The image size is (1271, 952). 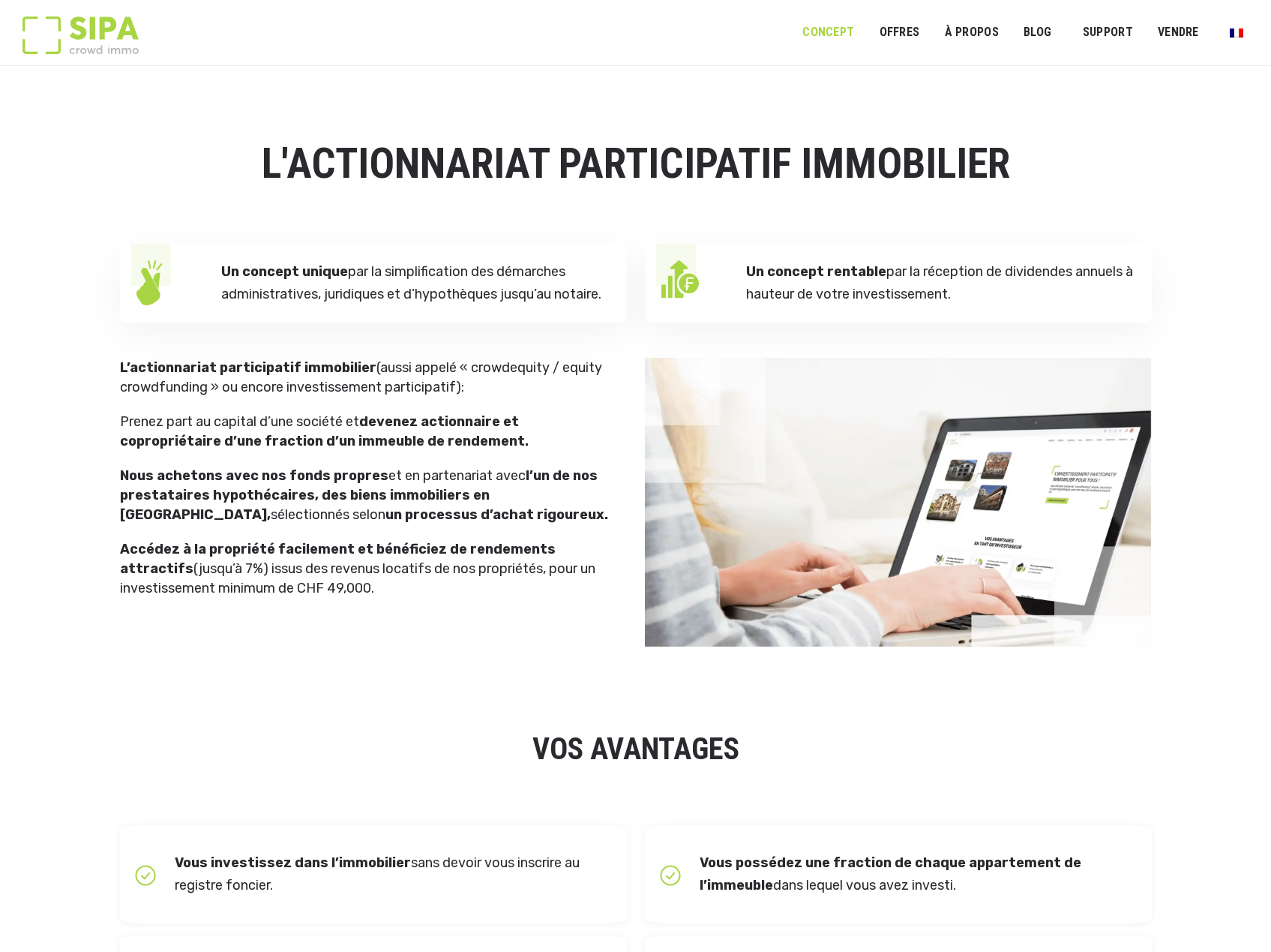 I want to click on strong: Un concept unique, so click(x=285, y=271).